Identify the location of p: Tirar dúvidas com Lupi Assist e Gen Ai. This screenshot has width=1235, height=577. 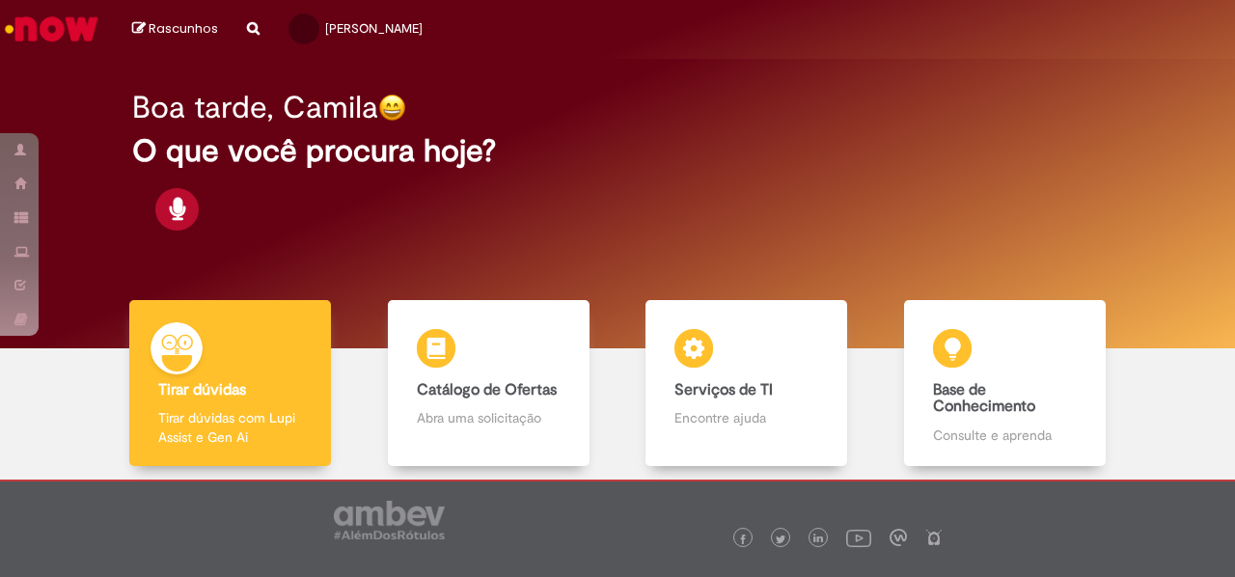
(230, 427).